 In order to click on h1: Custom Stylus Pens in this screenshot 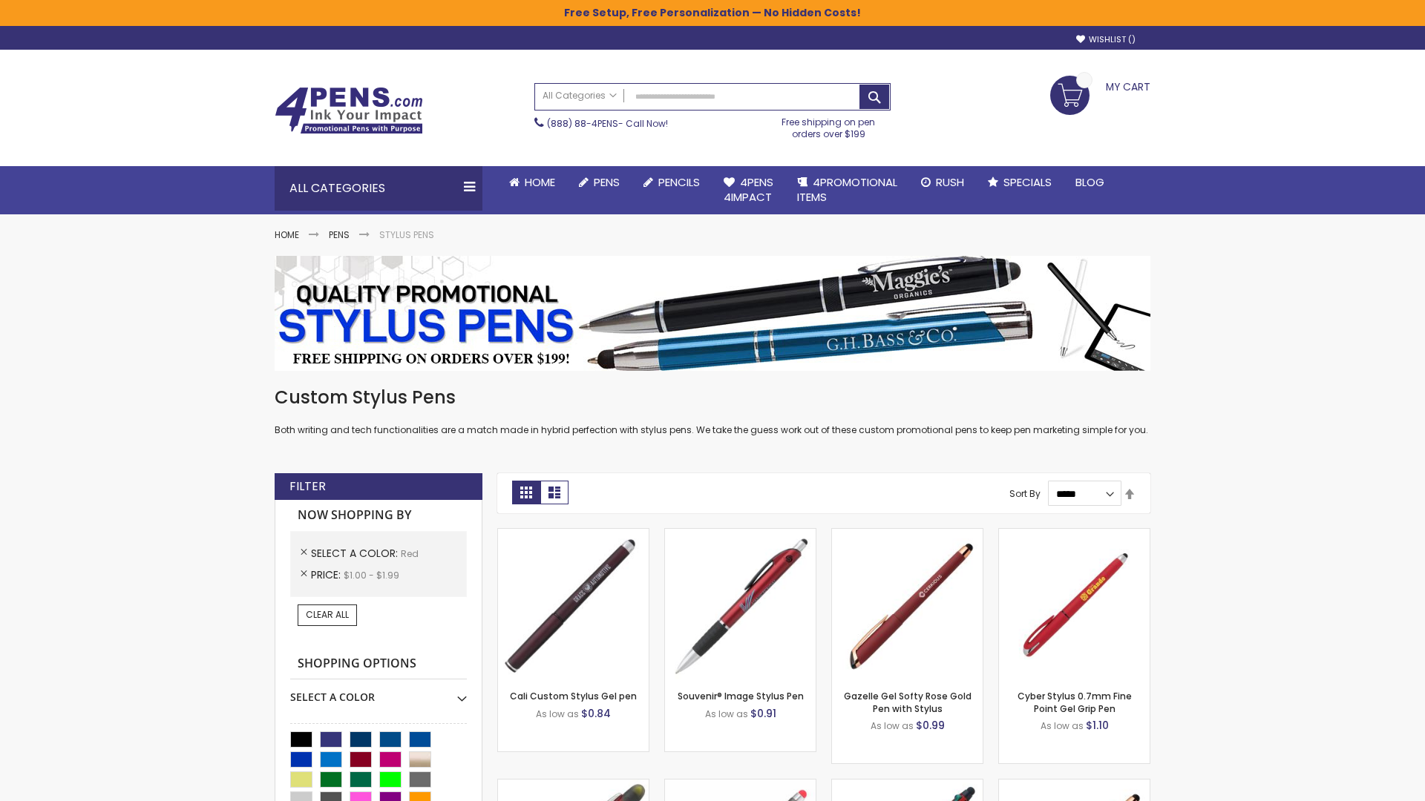, I will do `click(712, 398)`.